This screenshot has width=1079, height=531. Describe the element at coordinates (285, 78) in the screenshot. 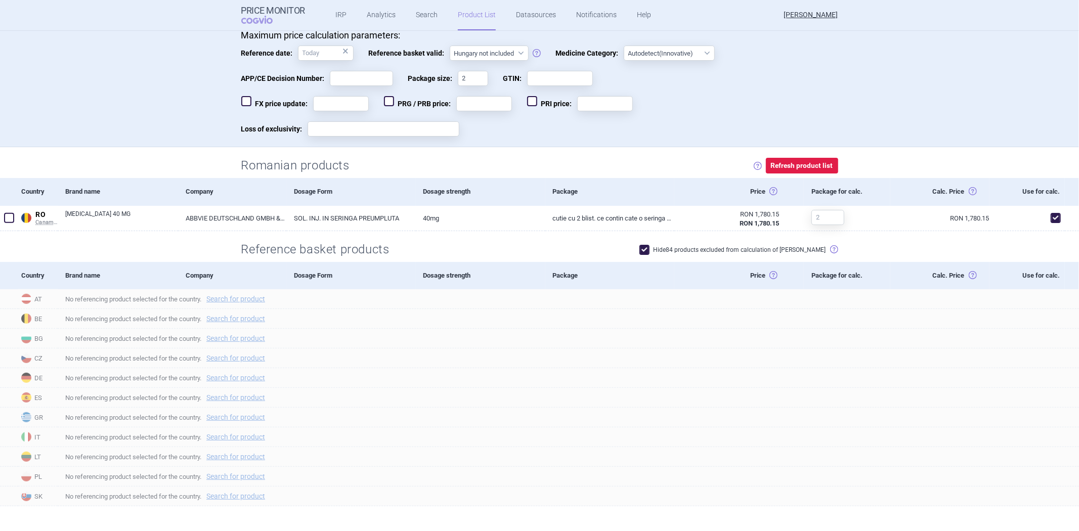

I see `span: APP/CE Decision Number:` at that location.